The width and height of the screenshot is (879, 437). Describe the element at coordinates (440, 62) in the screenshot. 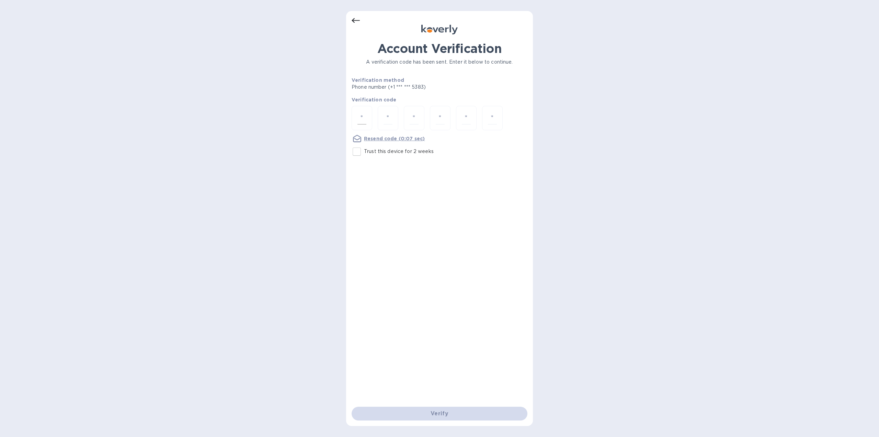

I see `p: A verification code has been sent. Enter it below to continue.` at that location.